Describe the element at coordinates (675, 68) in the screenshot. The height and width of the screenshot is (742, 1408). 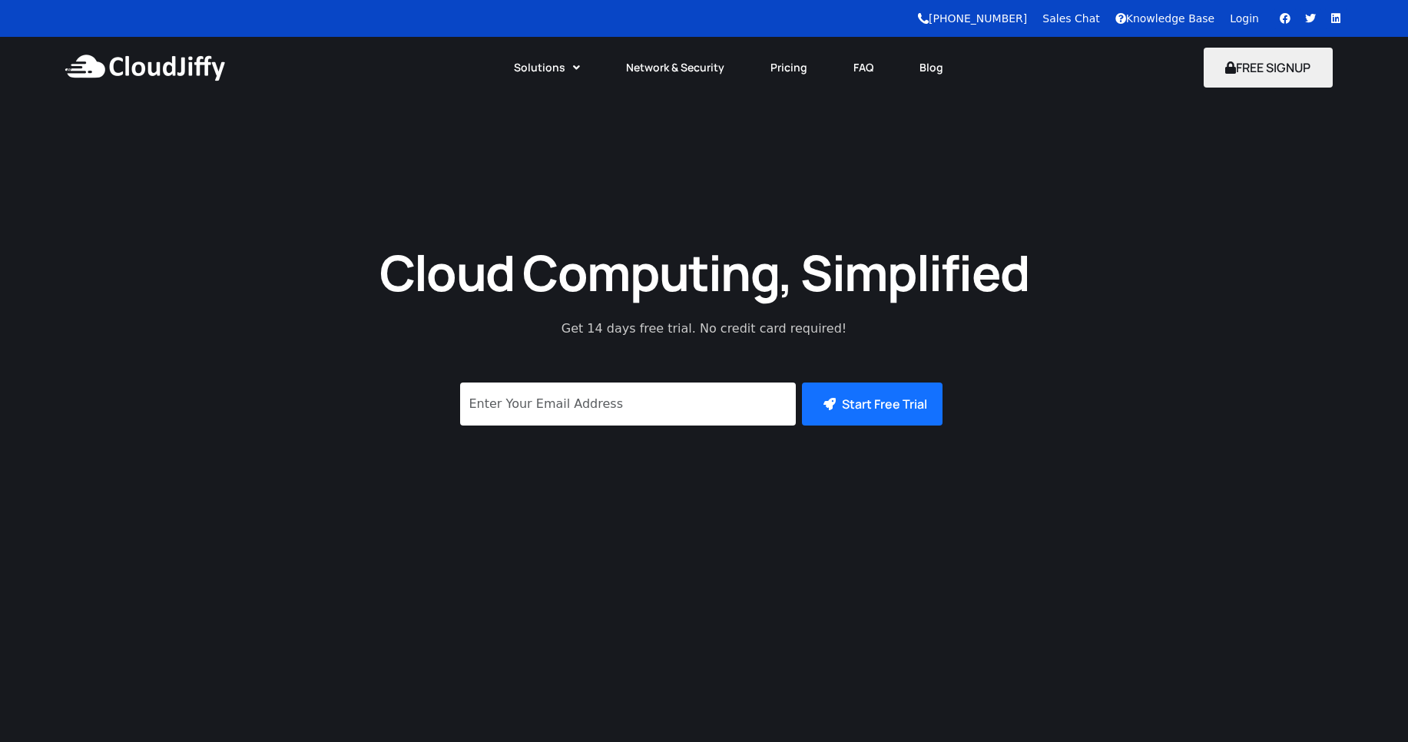
I see `a: Network & Security` at that location.